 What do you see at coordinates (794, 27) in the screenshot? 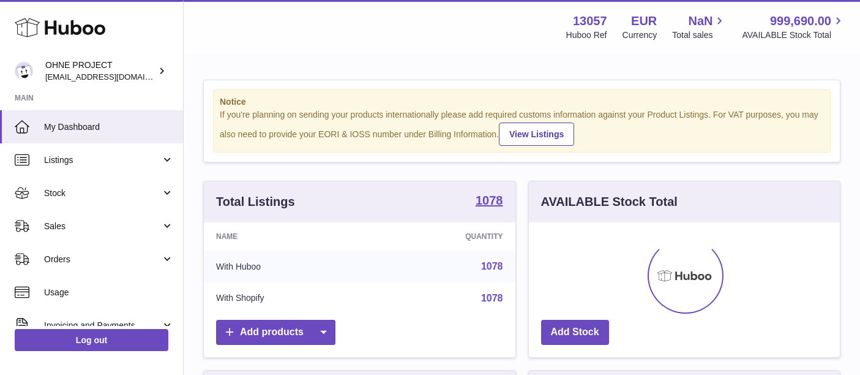
I see `a: 999,690.00 AVAILABLE Stock Total` at bounding box center [794, 27].